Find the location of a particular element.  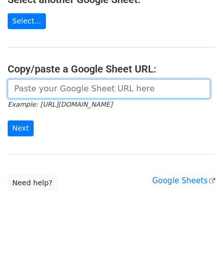

input: Next is located at coordinates (20, 128).